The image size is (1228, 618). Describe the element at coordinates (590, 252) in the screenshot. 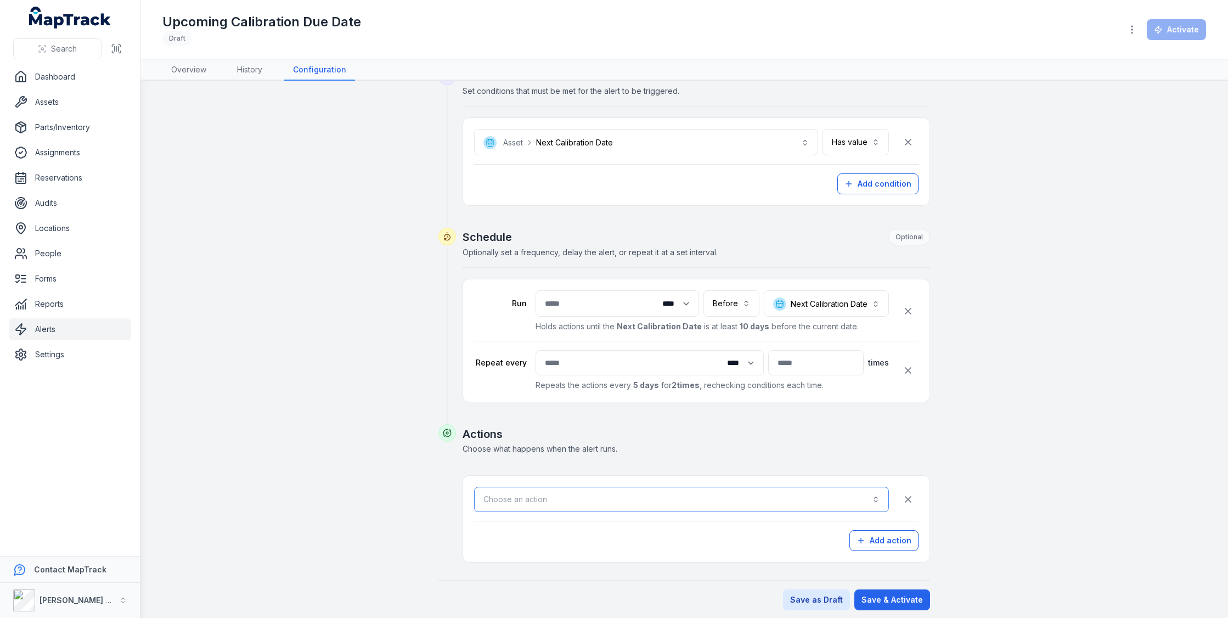

I see `span: Optionally set a frequency, delay the alert, or repeat it at a set interval.` at that location.